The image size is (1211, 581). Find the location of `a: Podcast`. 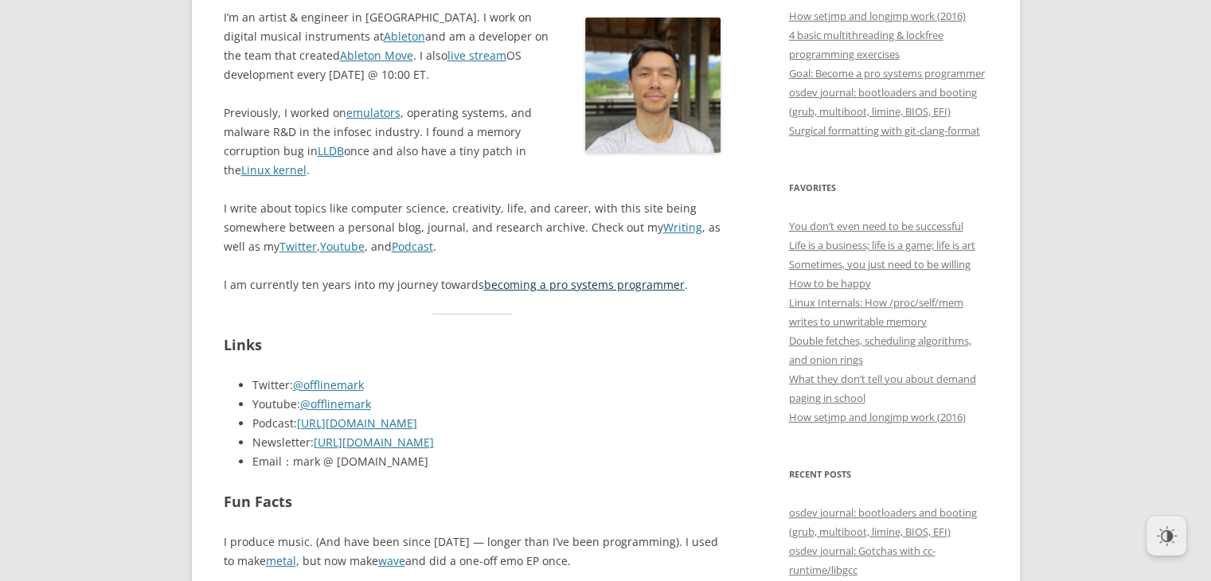

a: Podcast is located at coordinates (412, 246).